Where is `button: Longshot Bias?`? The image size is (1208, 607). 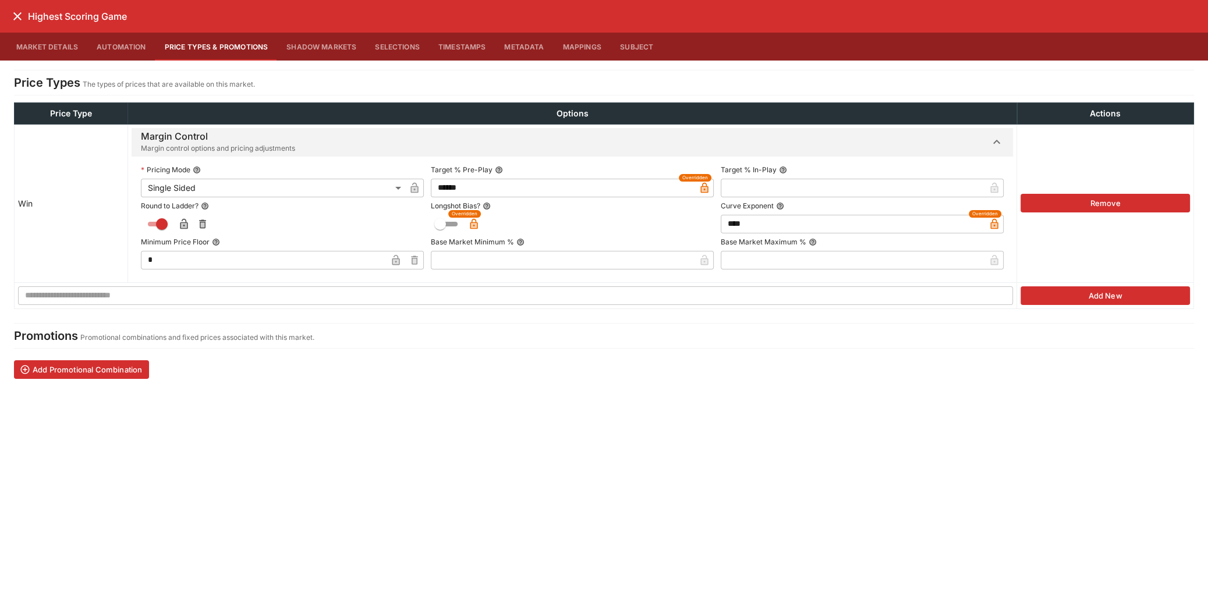 button: Longshot Bias? is located at coordinates (487, 206).